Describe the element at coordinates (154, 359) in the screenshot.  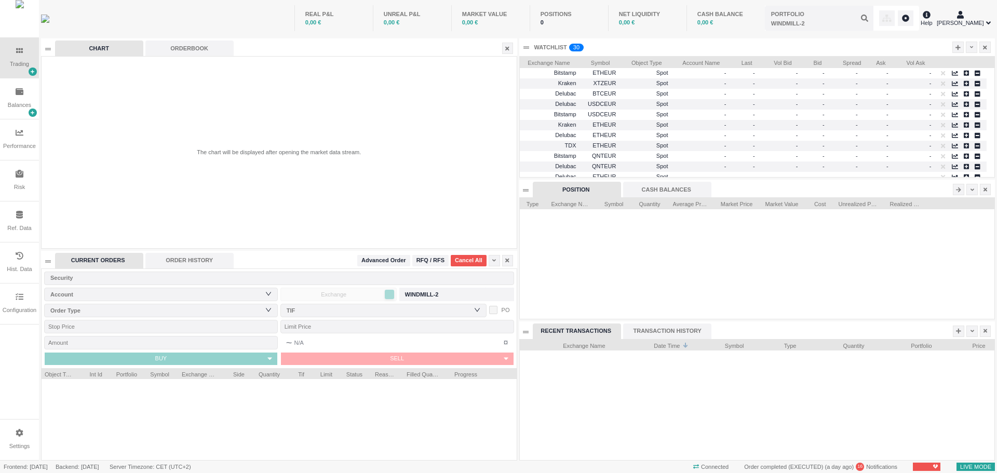
I see `button: BUY` at that location.